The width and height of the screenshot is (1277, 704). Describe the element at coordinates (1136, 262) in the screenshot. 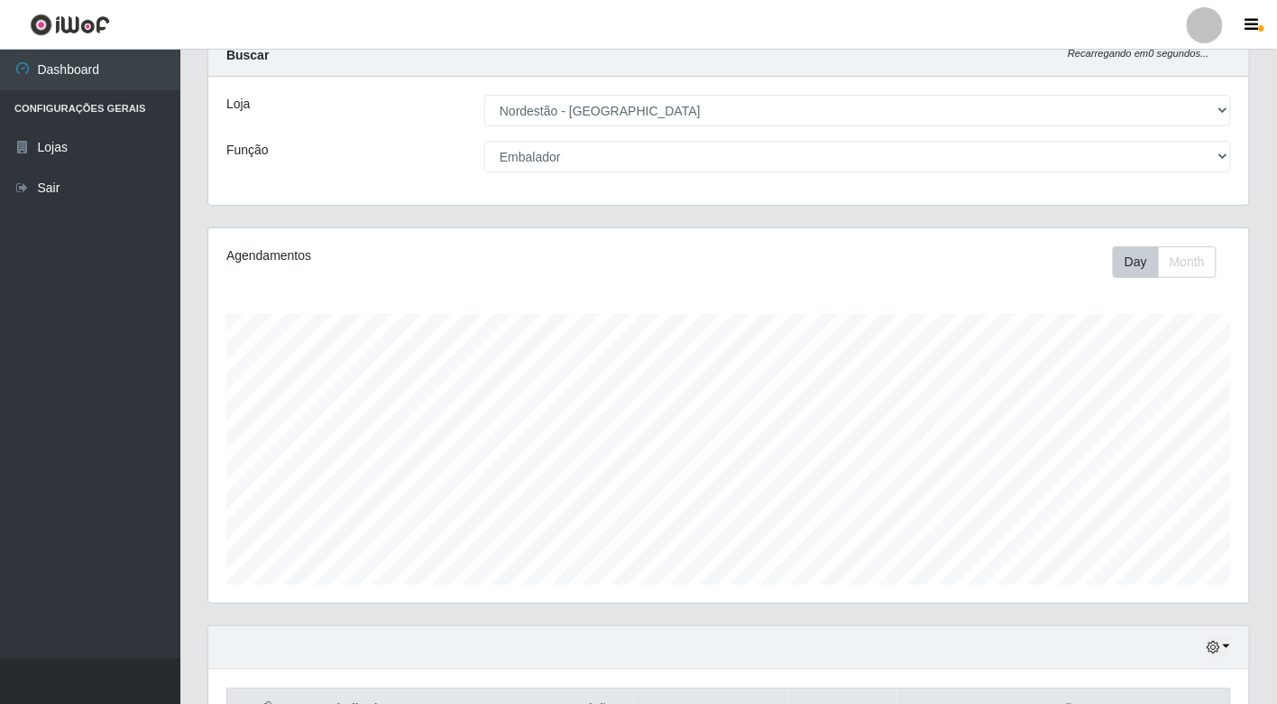

I see `button: Day` at that location.